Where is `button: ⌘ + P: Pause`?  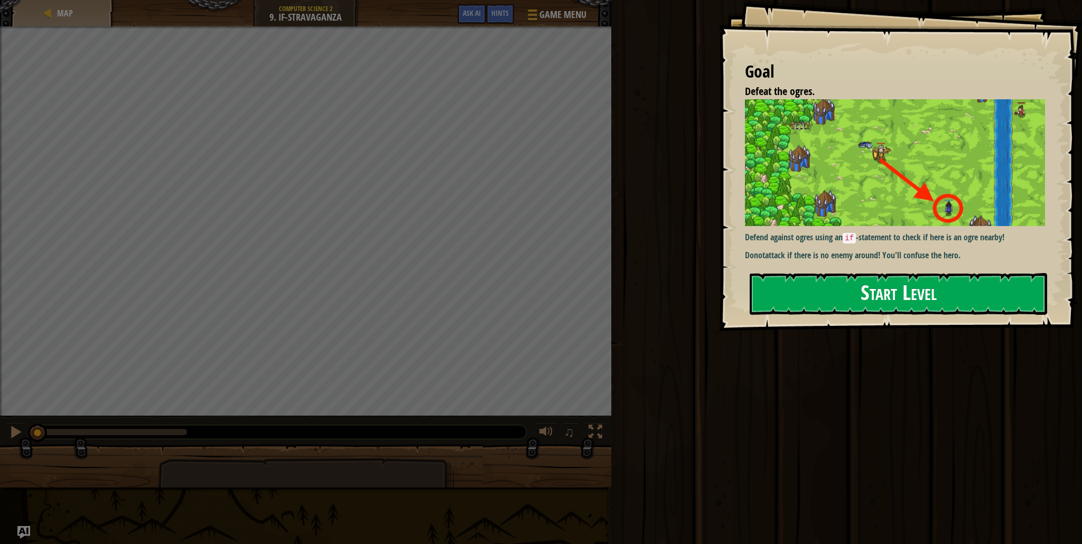
button: ⌘ + P: Pause is located at coordinates (16, 433).